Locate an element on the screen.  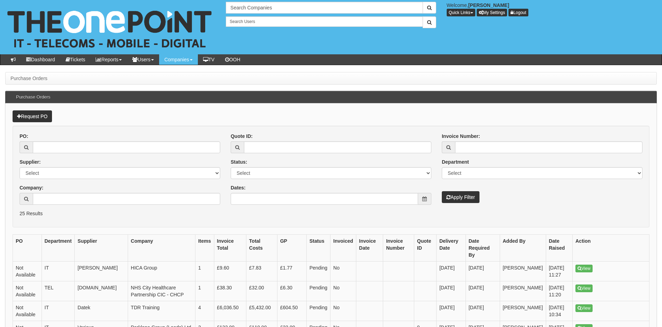
td: £604.50 is located at coordinates (292, 311).